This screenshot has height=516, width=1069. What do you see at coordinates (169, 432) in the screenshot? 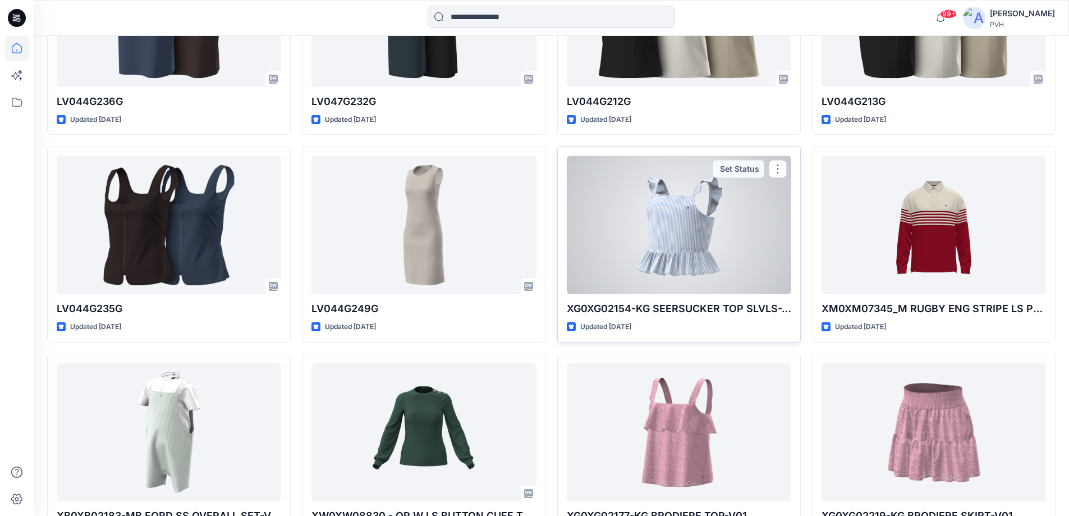
I see `a: XB0XB02183-MB FORD SS OVERALL SET-V01` at bounding box center [169, 432].